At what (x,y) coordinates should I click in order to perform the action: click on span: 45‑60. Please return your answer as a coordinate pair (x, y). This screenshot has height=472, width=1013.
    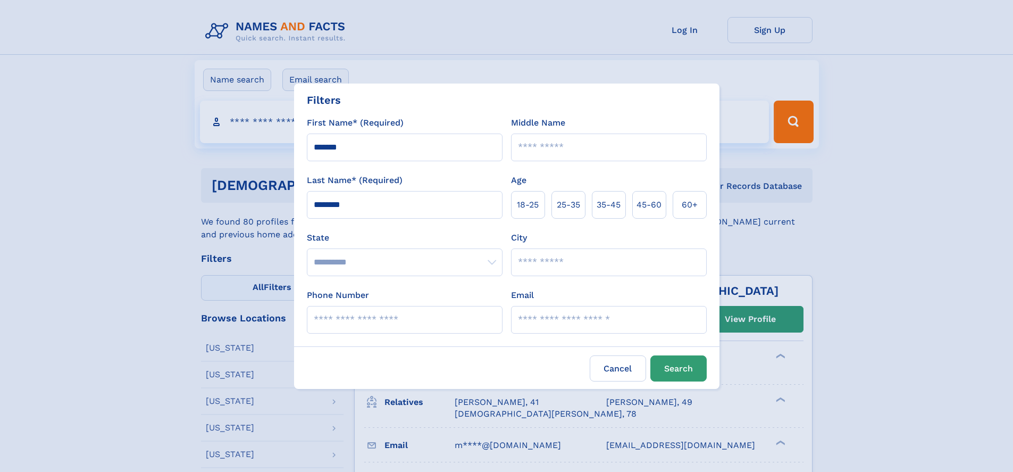
    Looking at the image, I should click on (649, 205).